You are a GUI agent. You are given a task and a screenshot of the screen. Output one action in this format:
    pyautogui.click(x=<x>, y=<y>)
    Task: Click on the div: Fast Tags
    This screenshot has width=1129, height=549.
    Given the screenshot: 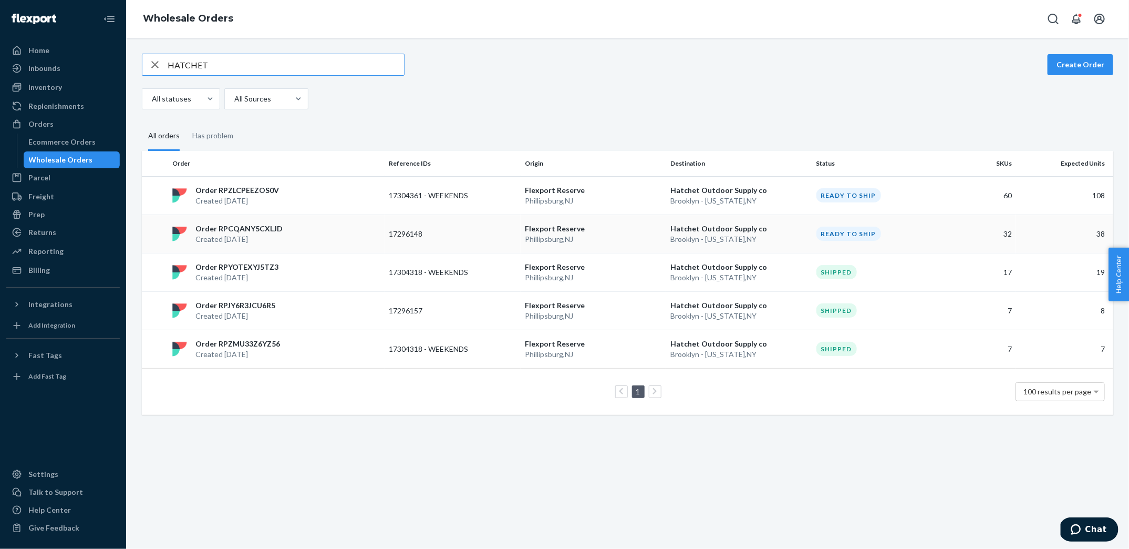 What is the action you would take?
    pyautogui.click(x=45, y=355)
    